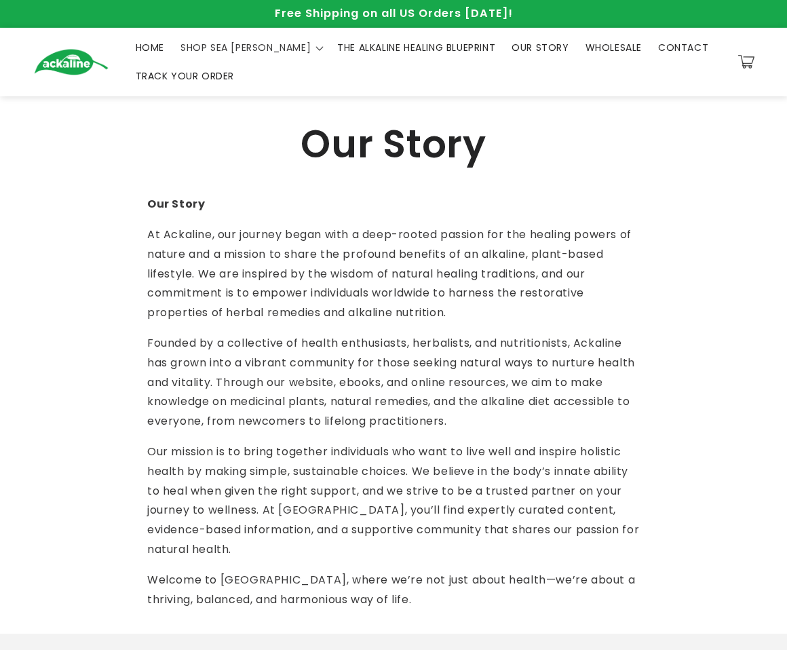 This screenshot has height=650, width=787. I want to click on p: Our mission is to bring together individuals who want to live well and inspire holistic health by..., so click(394, 501).